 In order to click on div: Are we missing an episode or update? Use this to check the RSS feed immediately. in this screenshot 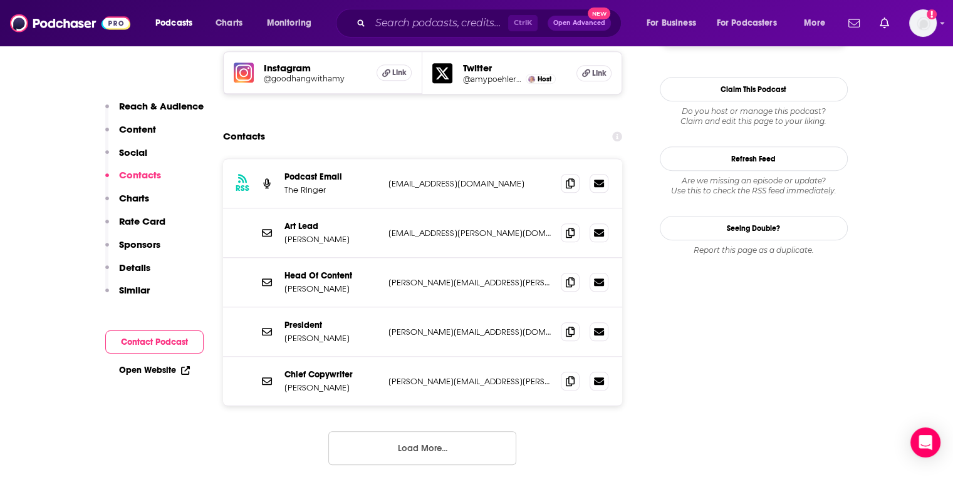, I will do `click(753, 186)`.